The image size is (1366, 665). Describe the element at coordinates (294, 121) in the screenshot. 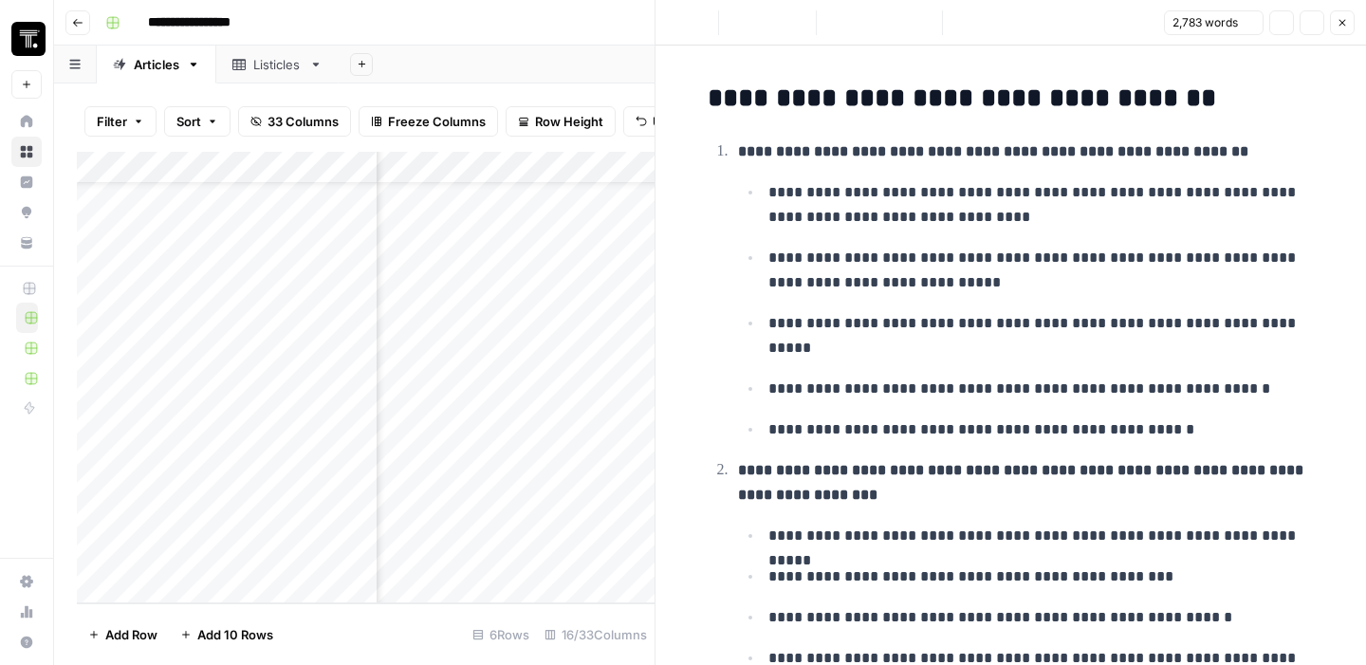

I see `button: 33 Columns` at that location.